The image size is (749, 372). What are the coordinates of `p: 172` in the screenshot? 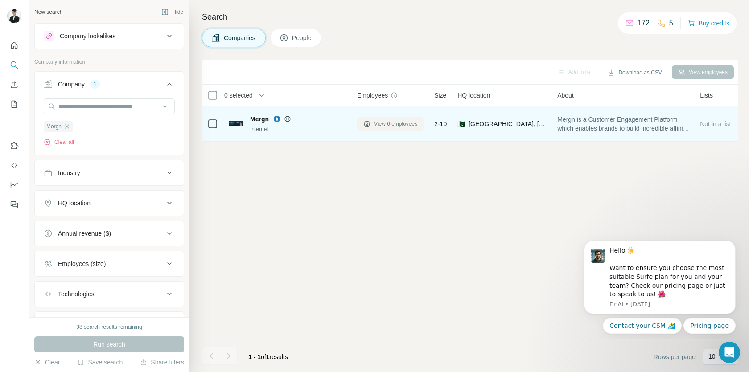 It's located at (643, 23).